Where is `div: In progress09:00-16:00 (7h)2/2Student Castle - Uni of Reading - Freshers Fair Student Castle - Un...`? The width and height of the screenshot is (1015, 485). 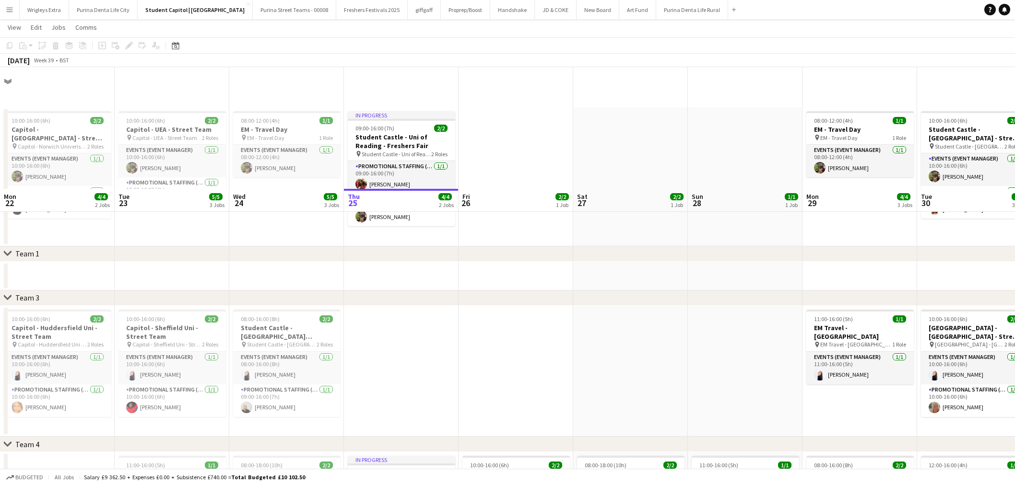 div: In progress09:00-16:00 (7h)2/2Student Castle - Uni of Reading - Freshers Fair Student Castle - Un... is located at coordinates (401, 169).